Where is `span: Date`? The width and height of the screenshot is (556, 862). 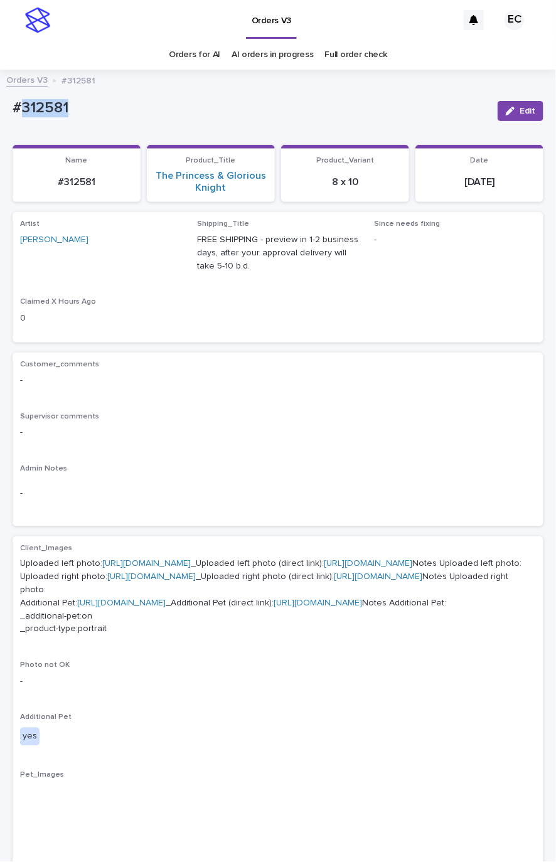 span: Date is located at coordinates (479, 161).